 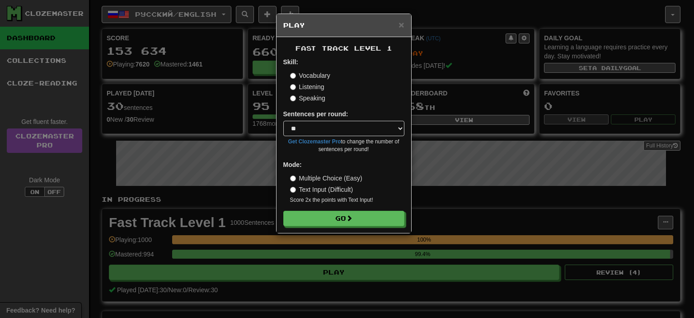 I want to click on label: Speaking, so click(x=308, y=98).